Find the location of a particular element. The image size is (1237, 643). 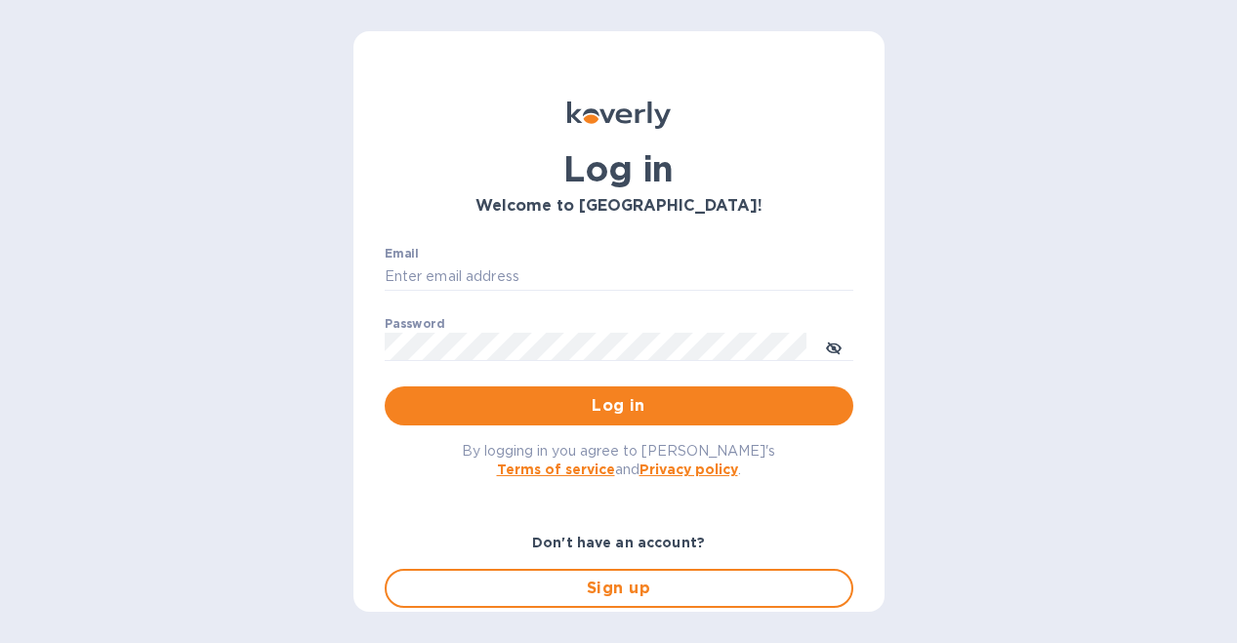

label: Email is located at coordinates (401, 254).